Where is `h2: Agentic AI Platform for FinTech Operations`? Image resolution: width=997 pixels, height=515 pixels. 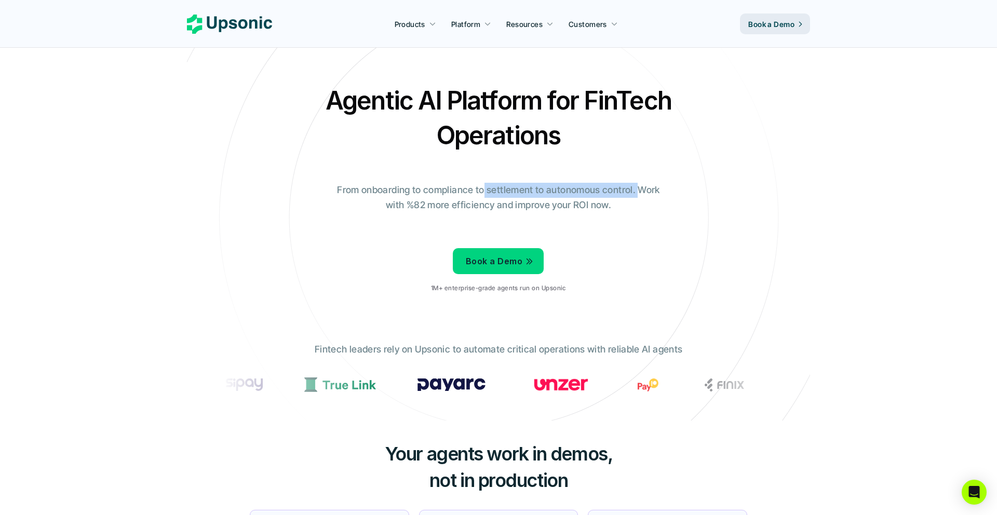 h2: Agentic AI Platform for FinTech Operations is located at coordinates (499, 118).